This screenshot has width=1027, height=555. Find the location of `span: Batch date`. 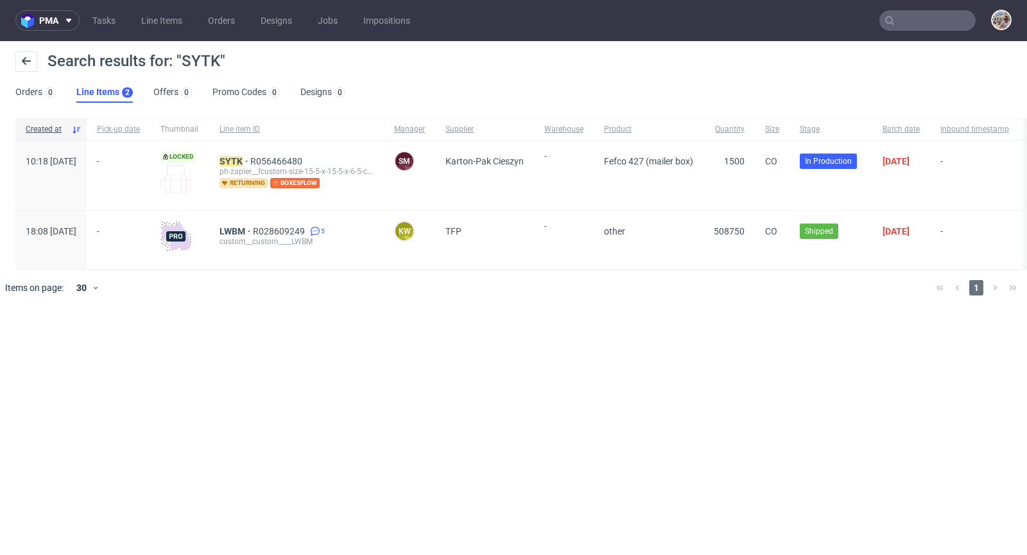

span: Batch date is located at coordinates (901, 129).